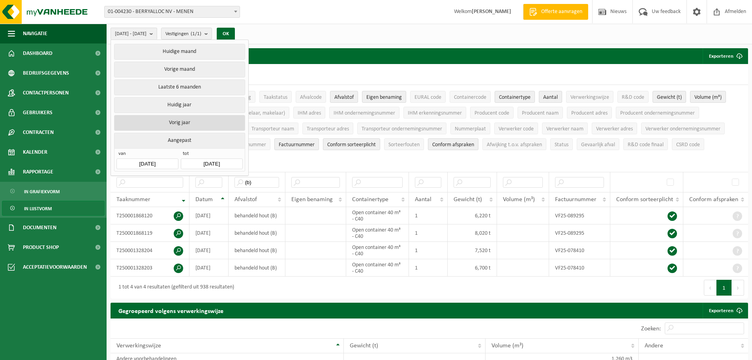  I want to click on span: Contracten, so click(38, 132).